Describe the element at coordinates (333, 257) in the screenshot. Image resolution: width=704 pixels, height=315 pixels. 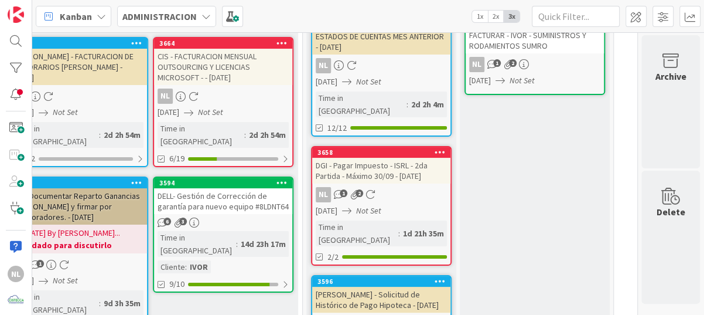
I see `span: 2/2` at that location.